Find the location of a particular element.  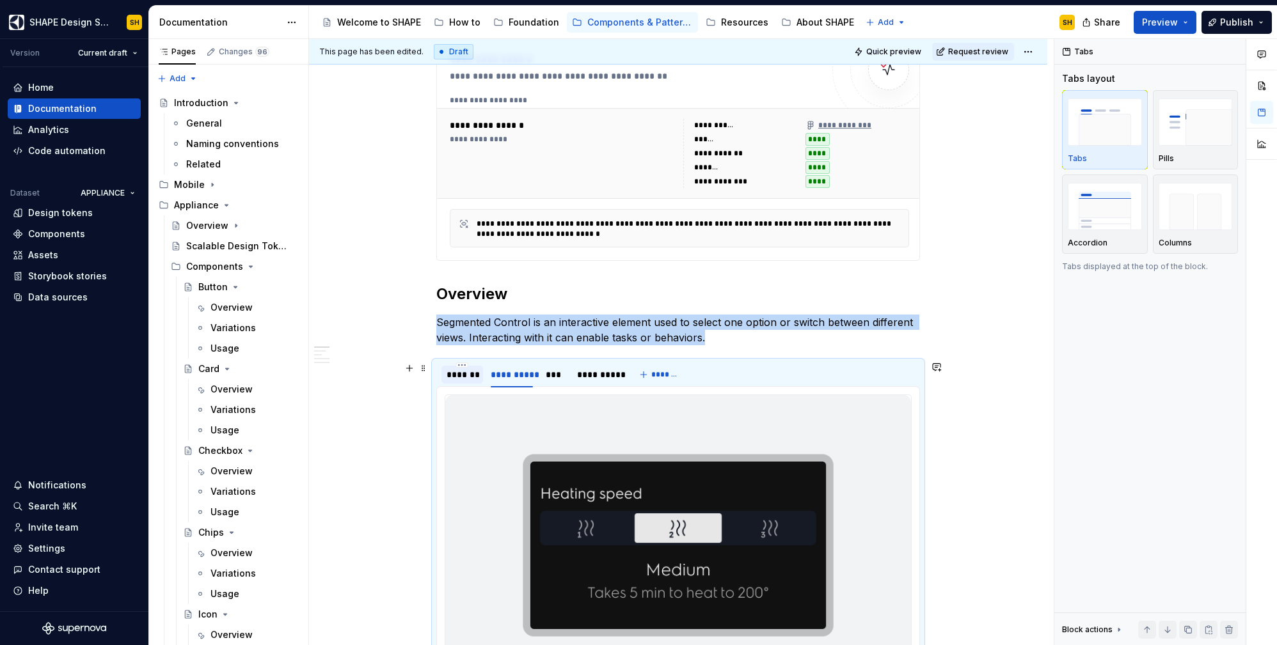

a: Storybook stories is located at coordinates (74, 276).